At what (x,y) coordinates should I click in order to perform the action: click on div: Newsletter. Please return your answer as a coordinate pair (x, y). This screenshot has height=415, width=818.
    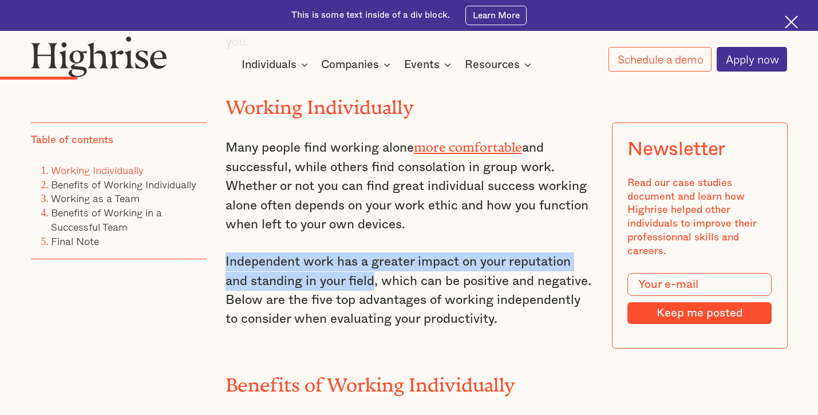
    Looking at the image, I should click on (676, 149).